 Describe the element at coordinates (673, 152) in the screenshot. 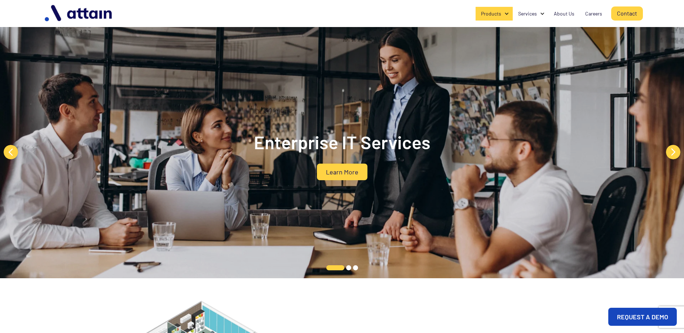

I see `button: Next` at that location.